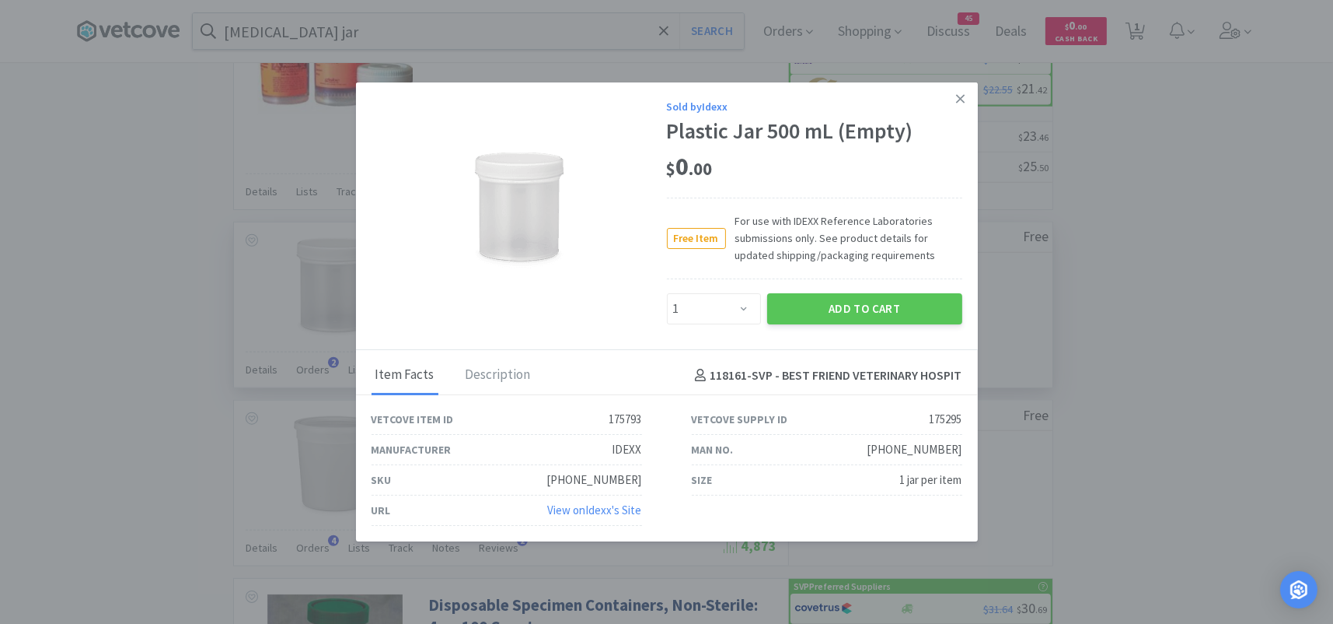  I want to click on h4: 118161 - SVP - BEST FRIEND VETERINARY HOSPIT, so click(826, 376).